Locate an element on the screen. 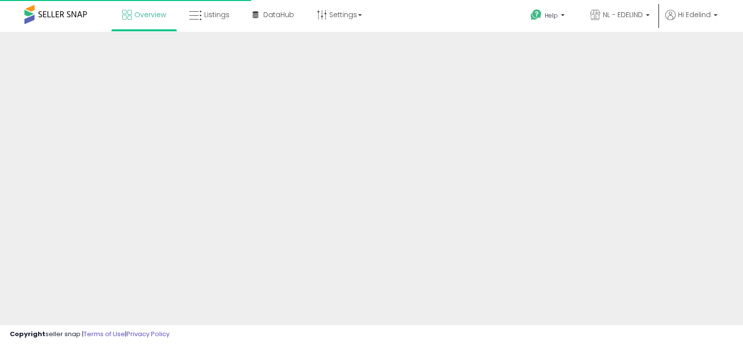  a: Hi Edelind is located at coordinates (692, 21).